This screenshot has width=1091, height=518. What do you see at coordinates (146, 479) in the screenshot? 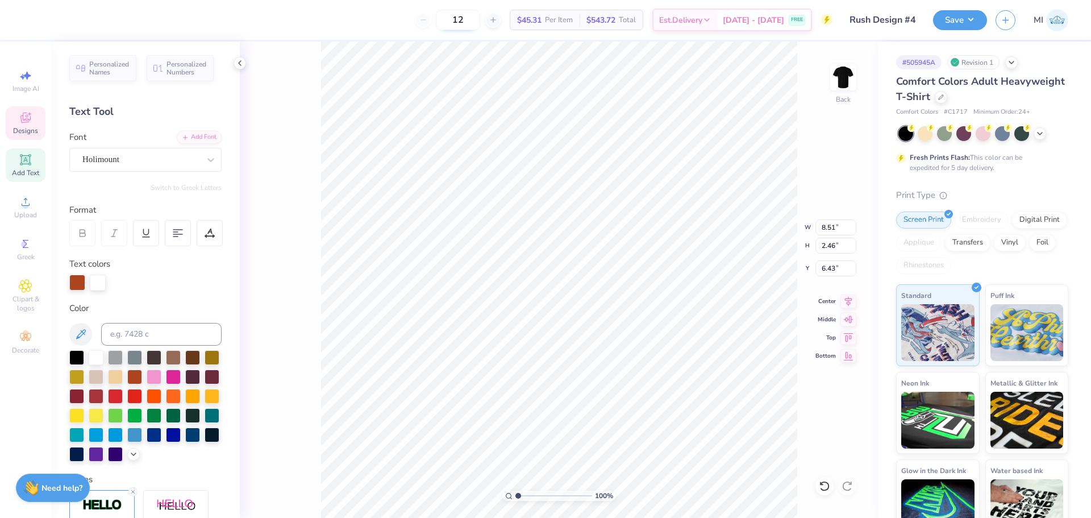
I see `div: Styles` at bounding box center [146, 479].